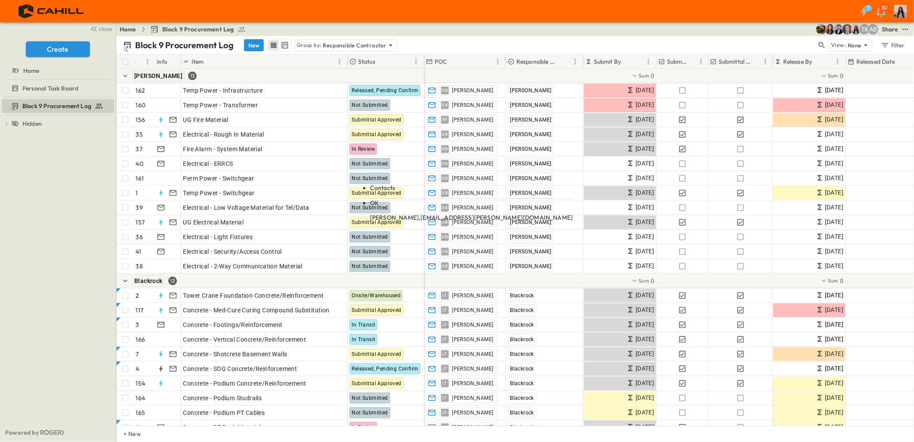  I want to click on h6: 7, so click(869, 8).